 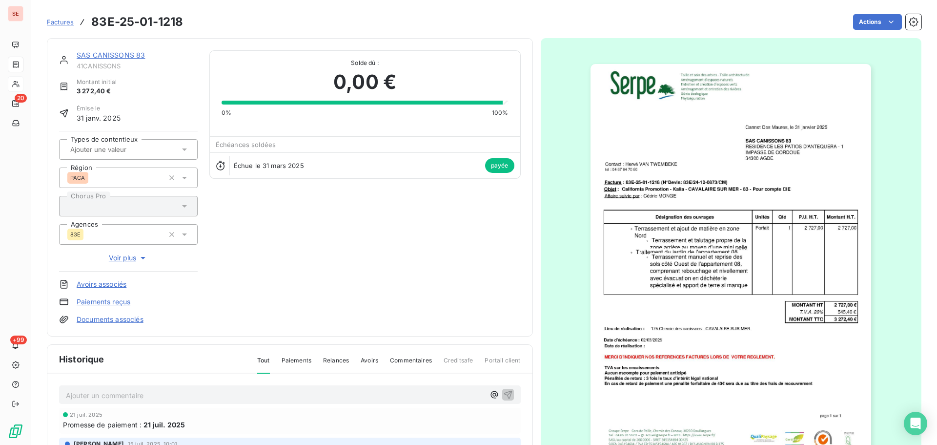 What do you see at coordinates (97, 91) in the screenshot?
I see `span: 3 272,40 €` at bounding box center [97, 91].